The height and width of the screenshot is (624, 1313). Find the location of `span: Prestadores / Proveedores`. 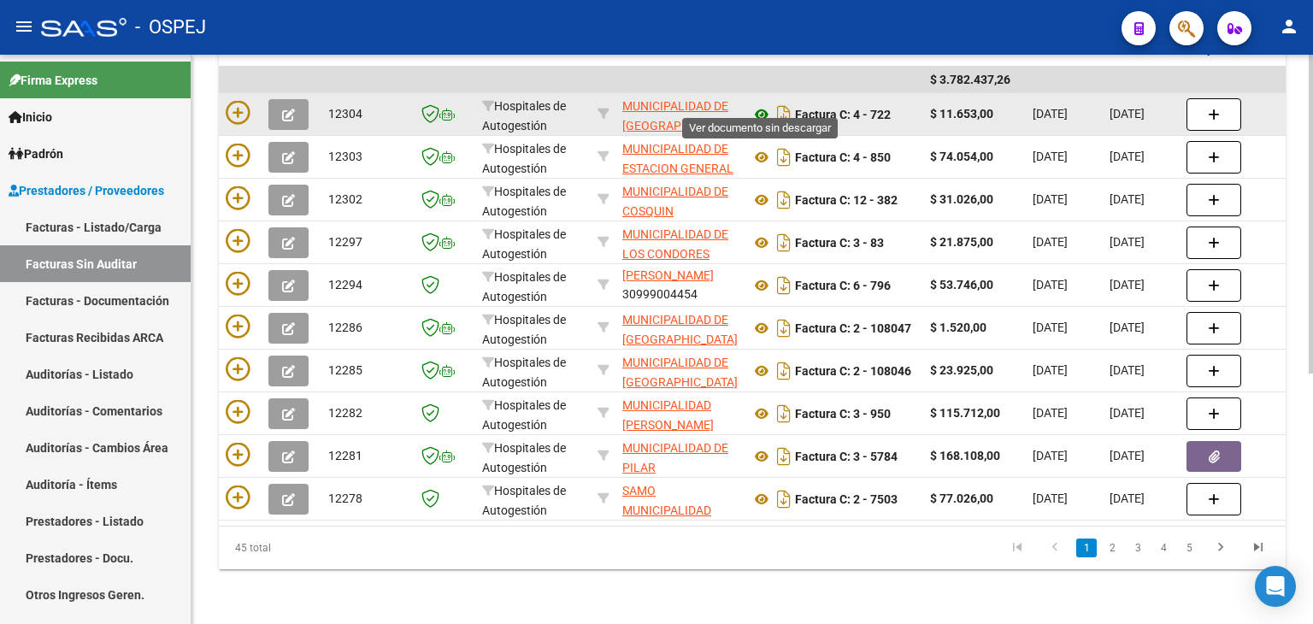

span: Prestadores / Proveedores is located at coordinates (86, 191).